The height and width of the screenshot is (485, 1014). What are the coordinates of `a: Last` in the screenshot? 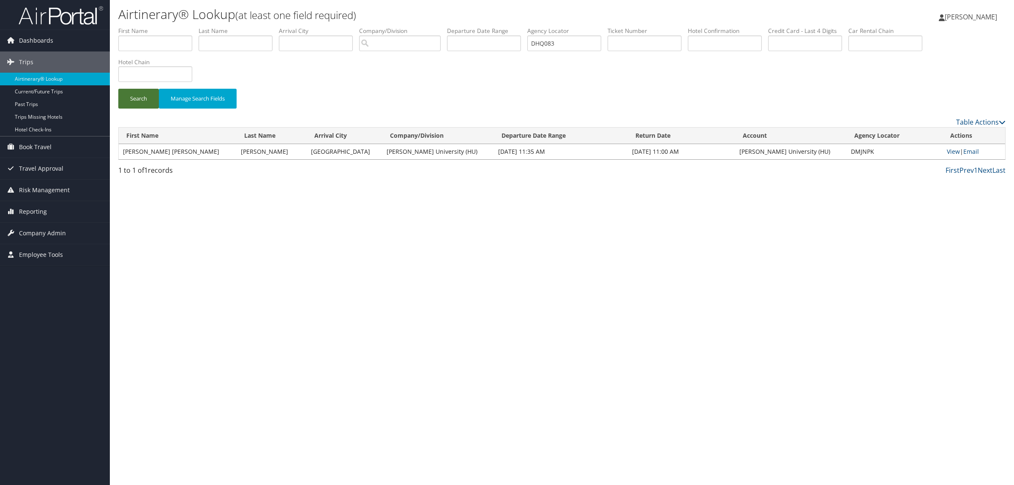 It's located at (999, 170).